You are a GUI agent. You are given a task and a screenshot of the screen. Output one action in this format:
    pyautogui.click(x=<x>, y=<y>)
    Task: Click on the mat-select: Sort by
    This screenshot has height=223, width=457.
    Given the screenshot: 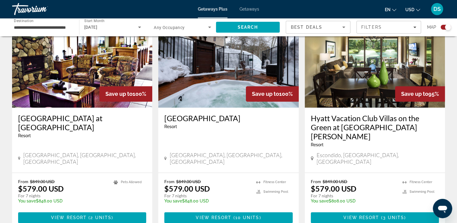 What is the action you would take?
    pyautogui.click(x=318, y=27)
    